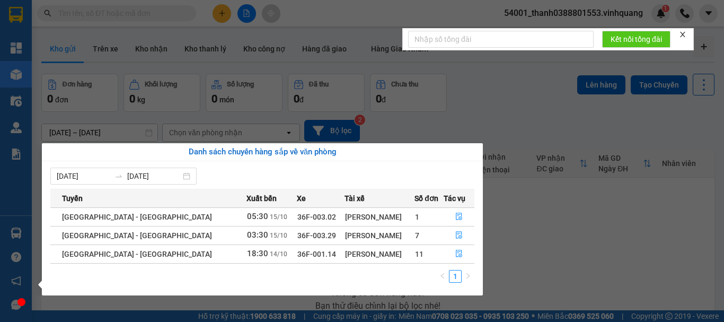 This screenshot has height=322, width=724. What do you see at coordinates (636, 39) in the screenshot?
I see `button: Kết nối tổng đài` at bounding box center [636, 39].